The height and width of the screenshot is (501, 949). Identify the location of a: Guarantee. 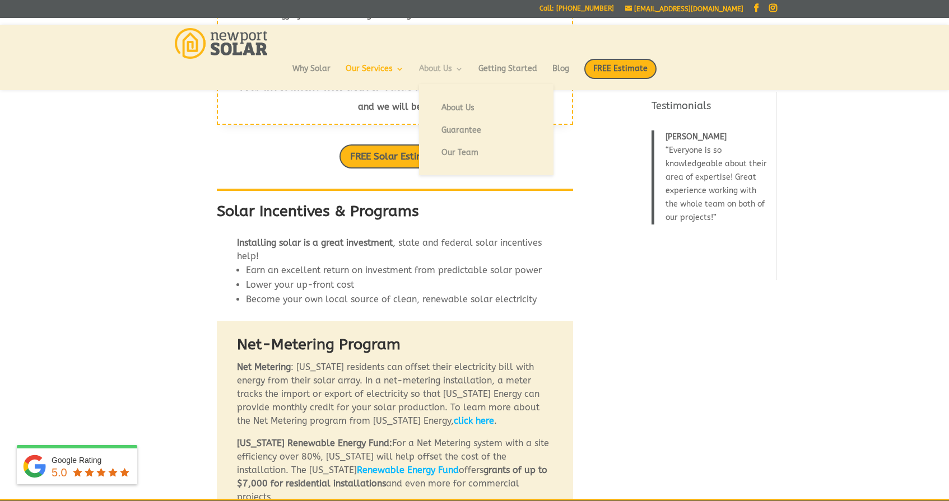
(486, 131).